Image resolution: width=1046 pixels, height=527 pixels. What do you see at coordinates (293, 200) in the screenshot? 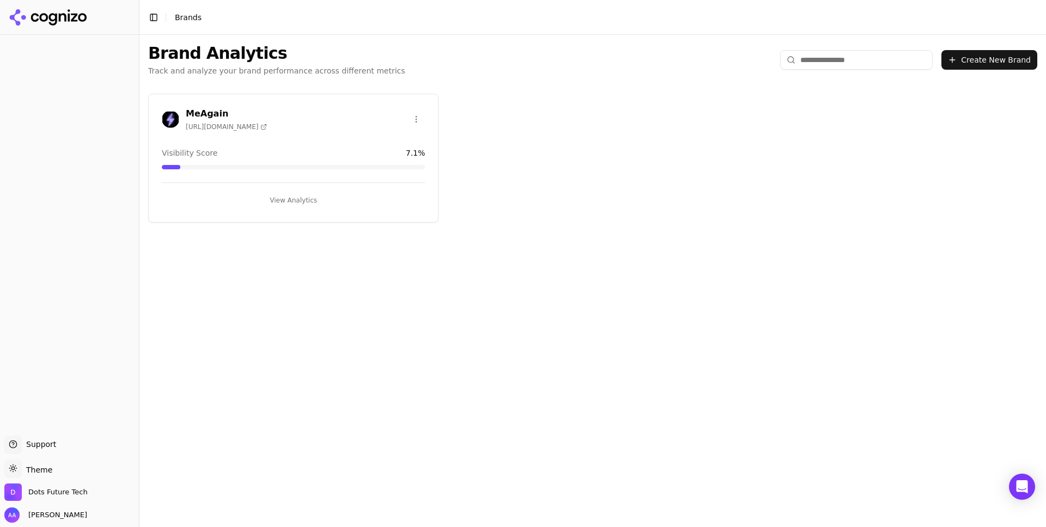
I see `button: View Analytics` at bounding box center [293, 200].